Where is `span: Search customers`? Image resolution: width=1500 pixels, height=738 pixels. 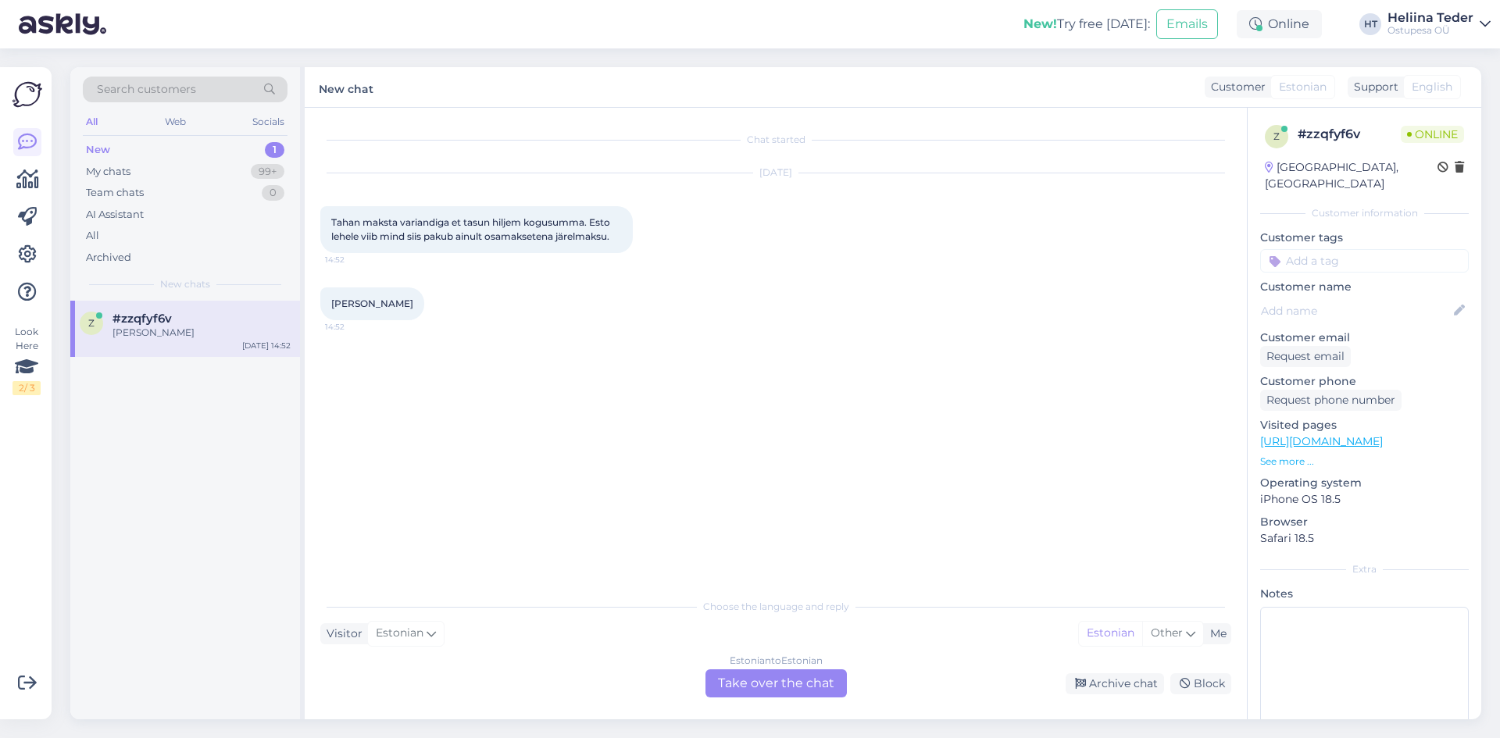
span: Search customers is located at coordinates (146, 89).